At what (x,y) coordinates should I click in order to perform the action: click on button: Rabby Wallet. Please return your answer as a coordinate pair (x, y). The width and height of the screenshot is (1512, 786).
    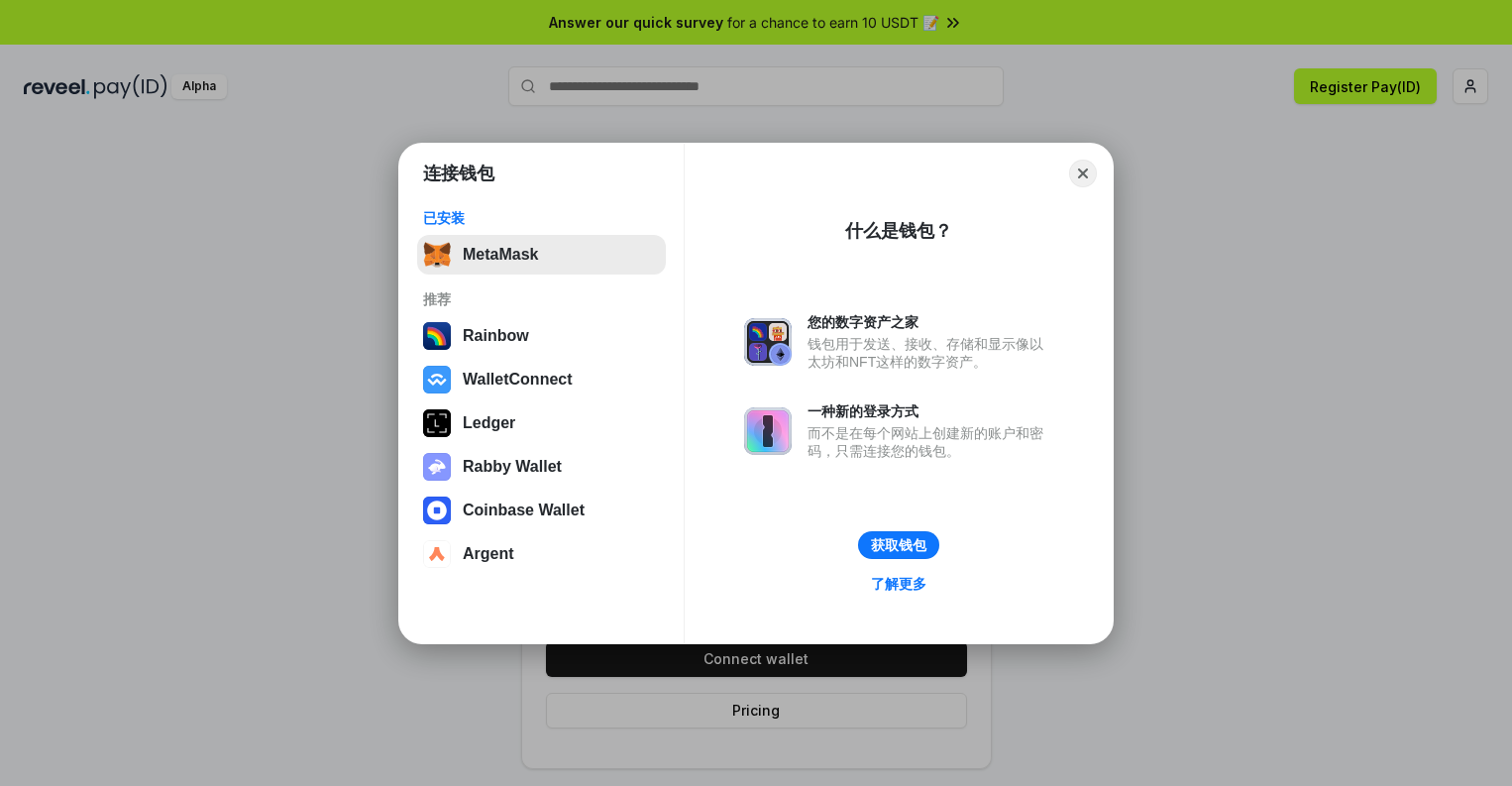
    Looking at the image, I should click on (541, 467).